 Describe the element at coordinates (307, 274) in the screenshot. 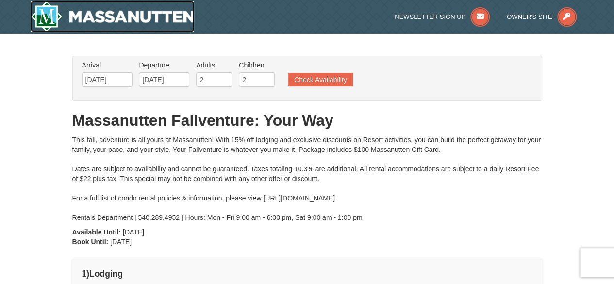

I see `h4: 1 Lodging` at that location.